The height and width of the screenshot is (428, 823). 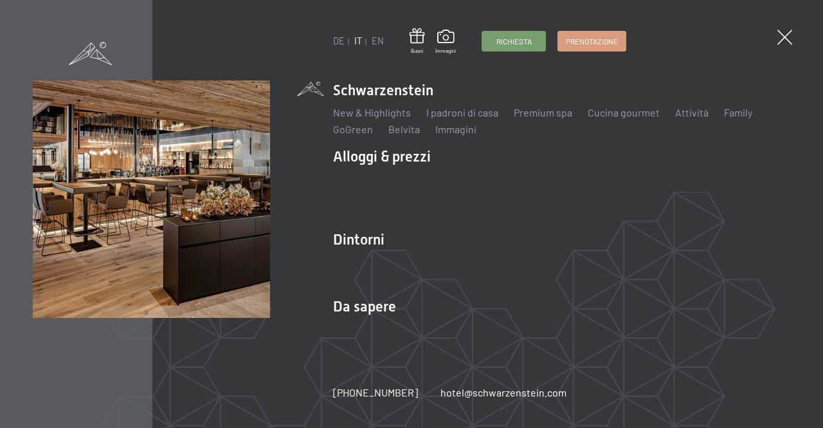 What do you see at coordinates (463, 112) in the screenshot?
I see `a: I padroni di casa` at bounding box center [463, 112].